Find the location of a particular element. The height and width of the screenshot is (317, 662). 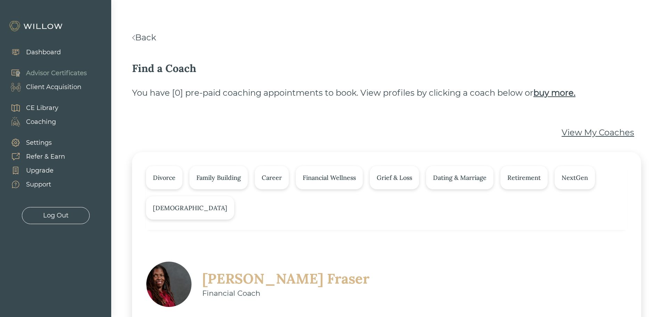

div: Dashboard is located at coordinates (43, 52).